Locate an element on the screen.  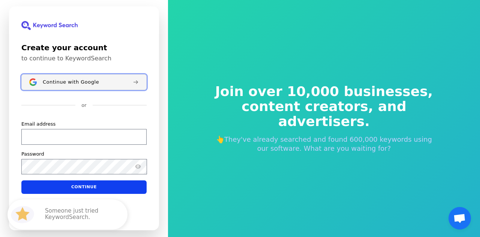
p: 👆They've already searched and found 600,000 keywords using our software. What are you waiting for? is located at coordinates (324, 144).